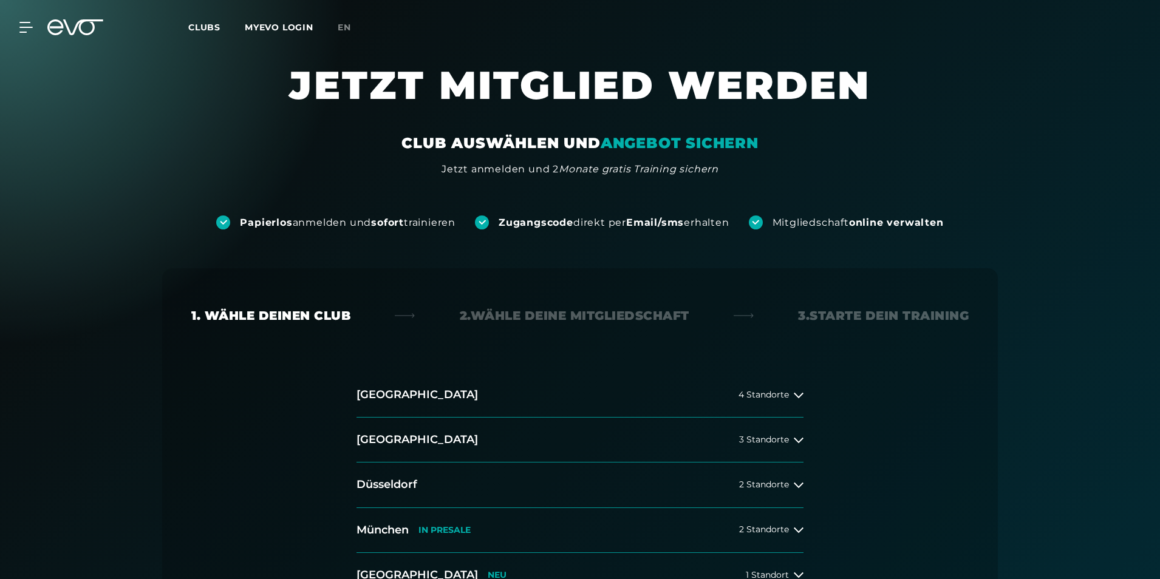 The image size is (1160, 579). What do you see at coordinates (204, 27) in the screenshot?
I see `span: Clubs` at bounding box center [204, 27].